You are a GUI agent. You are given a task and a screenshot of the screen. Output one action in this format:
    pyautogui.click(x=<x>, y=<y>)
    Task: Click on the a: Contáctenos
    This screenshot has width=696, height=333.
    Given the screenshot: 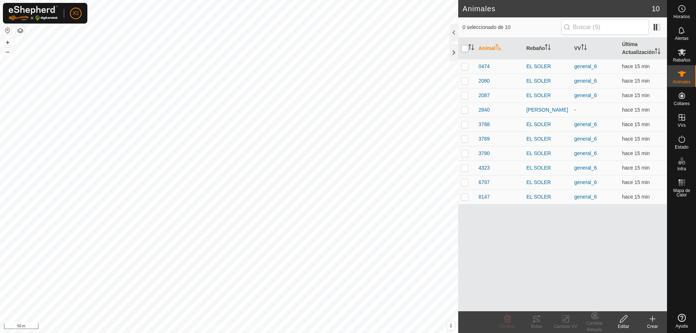 What is the action you would take?
    pyautogui.click(x=254, y=327)
    